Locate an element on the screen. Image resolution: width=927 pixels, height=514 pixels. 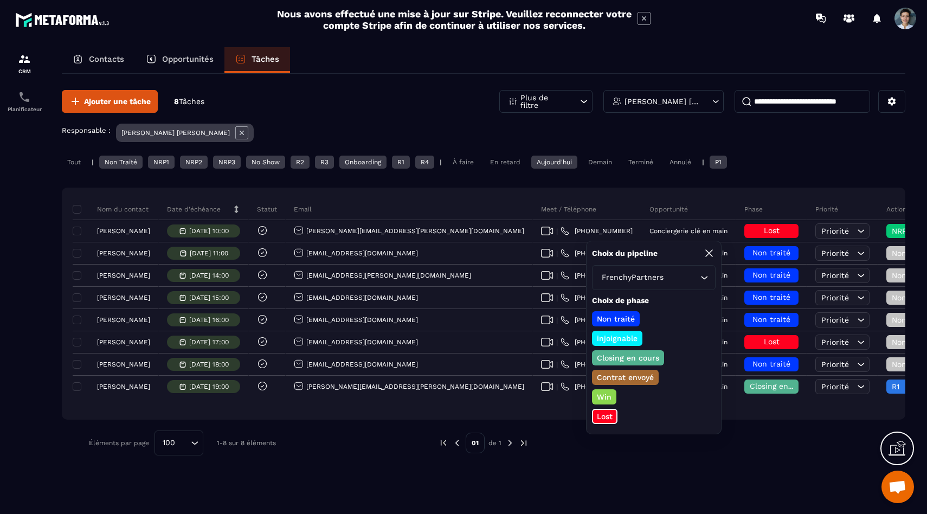
p: Opportunités is located at coordinates (188, 59).